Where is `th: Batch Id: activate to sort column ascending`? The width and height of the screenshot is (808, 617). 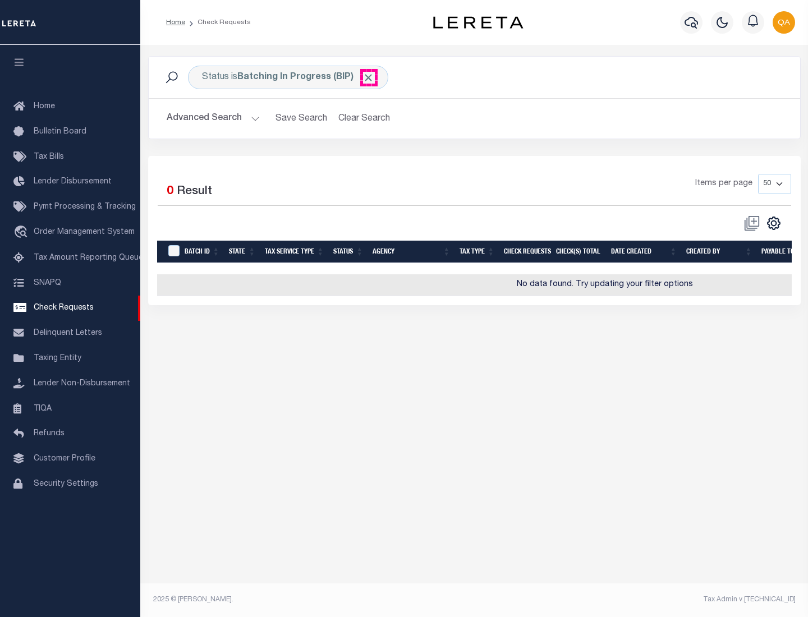 th: Batch Id: activate to sort column ascending is located at coordinates (202, 252).